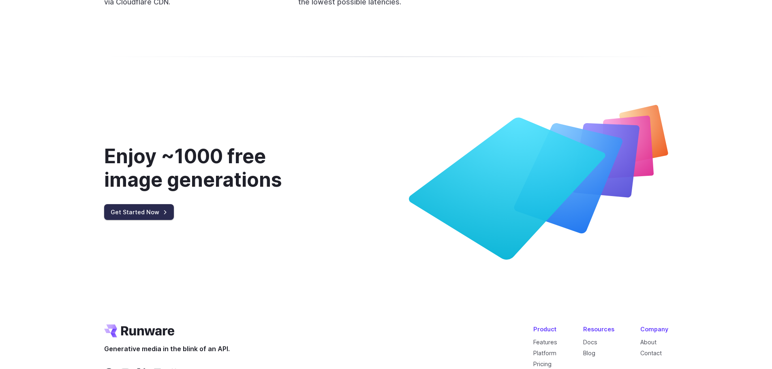 Image resolution: width=772 pixels, height=369 pixels. I want to click on a: About, so click(649, 342).